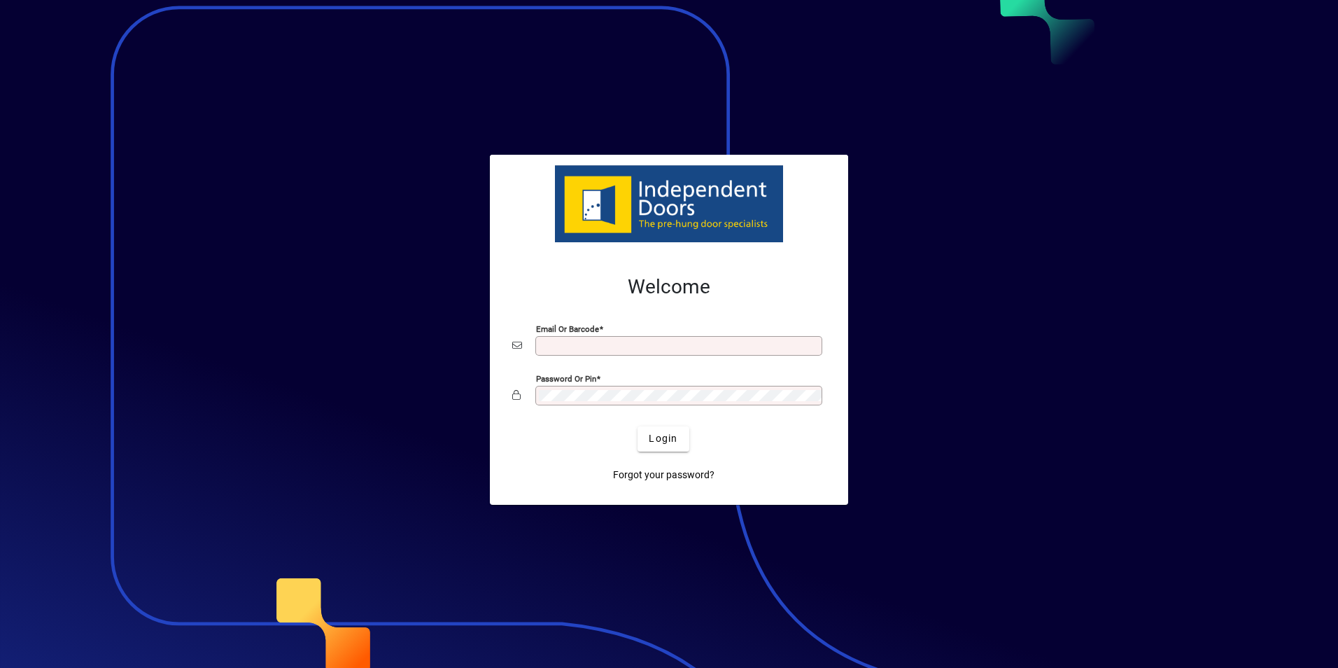 This screenshot has height=668, width=1338. What do you see at coordinates (663, 475) in the screenshot?
I see `a: Forgot your password?` at bounding box center [663, 475].